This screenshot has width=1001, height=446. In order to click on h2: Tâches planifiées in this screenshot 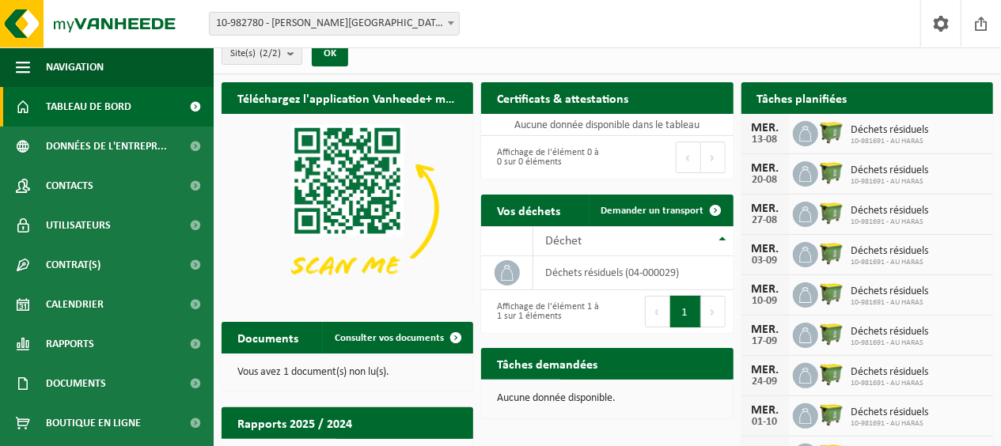, I will do `click(802, 97)`.